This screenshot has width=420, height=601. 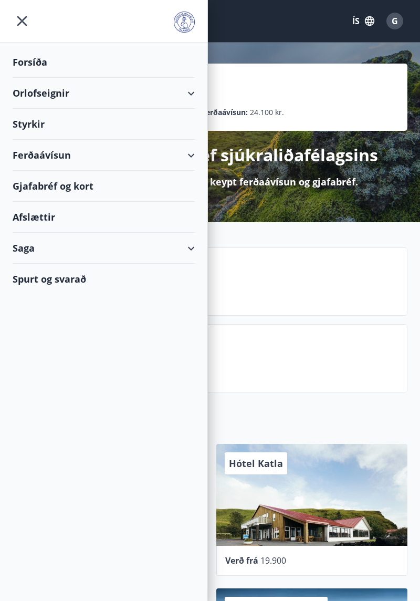 What do you see at coordinates (184, 22) in the screenshot?
I see `img: union_logo` at bounding box center [184, 22].